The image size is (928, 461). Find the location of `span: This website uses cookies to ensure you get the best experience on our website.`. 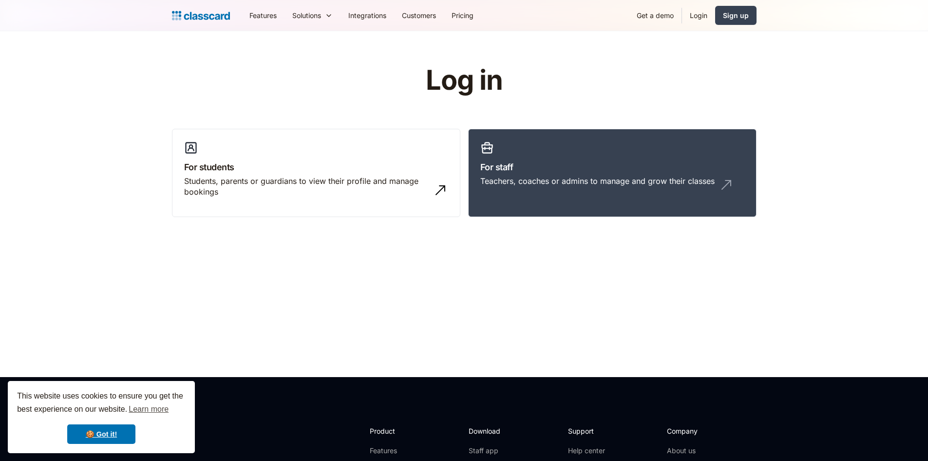

span: This website uses cookies to ensure you get the best experience on our website. is located at coordinates (101, 403).